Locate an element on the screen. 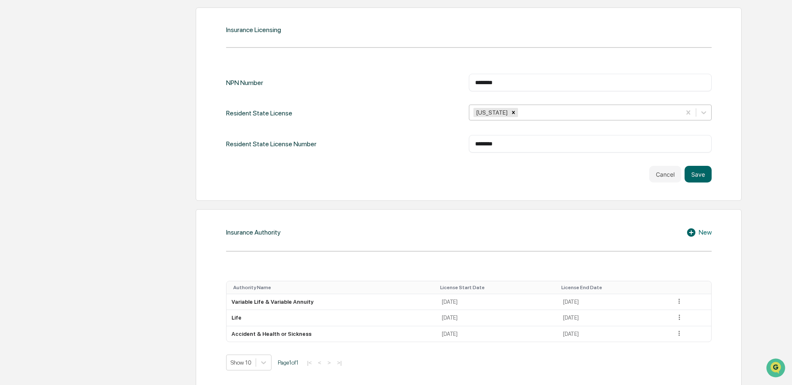 This screenshot has height=385, width=792. td: Variable Life & Variable Annuity is located at coordinates (332, 302).